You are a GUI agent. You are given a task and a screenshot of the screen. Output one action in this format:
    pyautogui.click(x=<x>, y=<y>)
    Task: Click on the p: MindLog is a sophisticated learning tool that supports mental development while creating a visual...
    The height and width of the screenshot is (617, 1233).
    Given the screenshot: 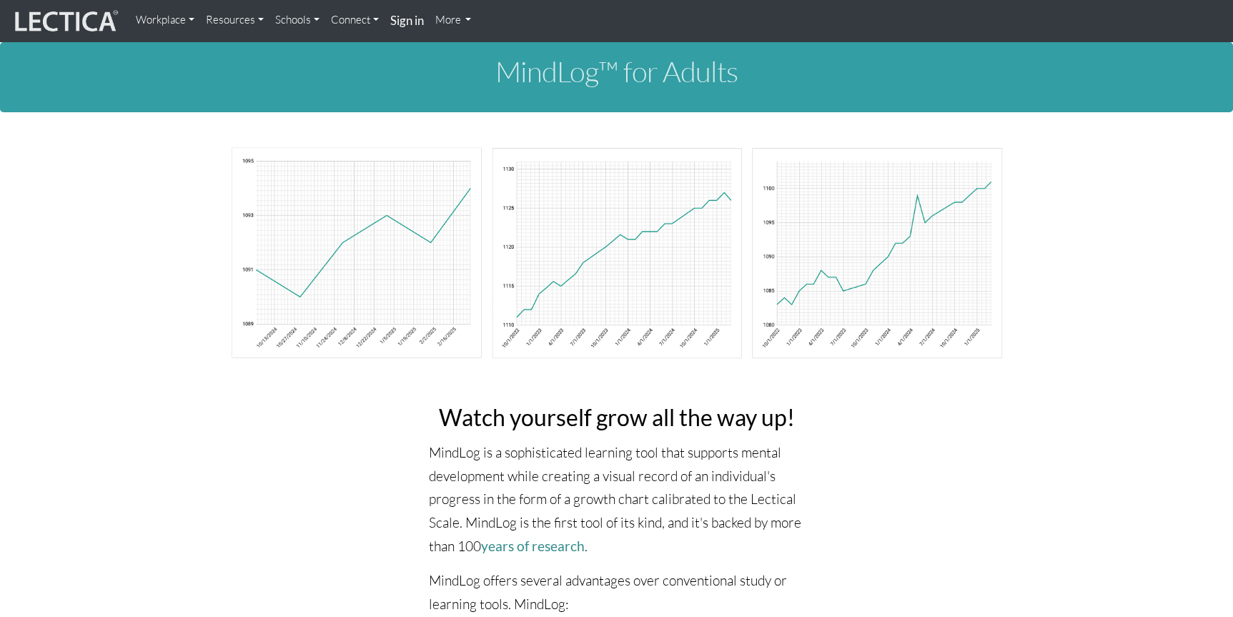 What is the action you would take?
    pyautogui.click(x=616, y=499)
    